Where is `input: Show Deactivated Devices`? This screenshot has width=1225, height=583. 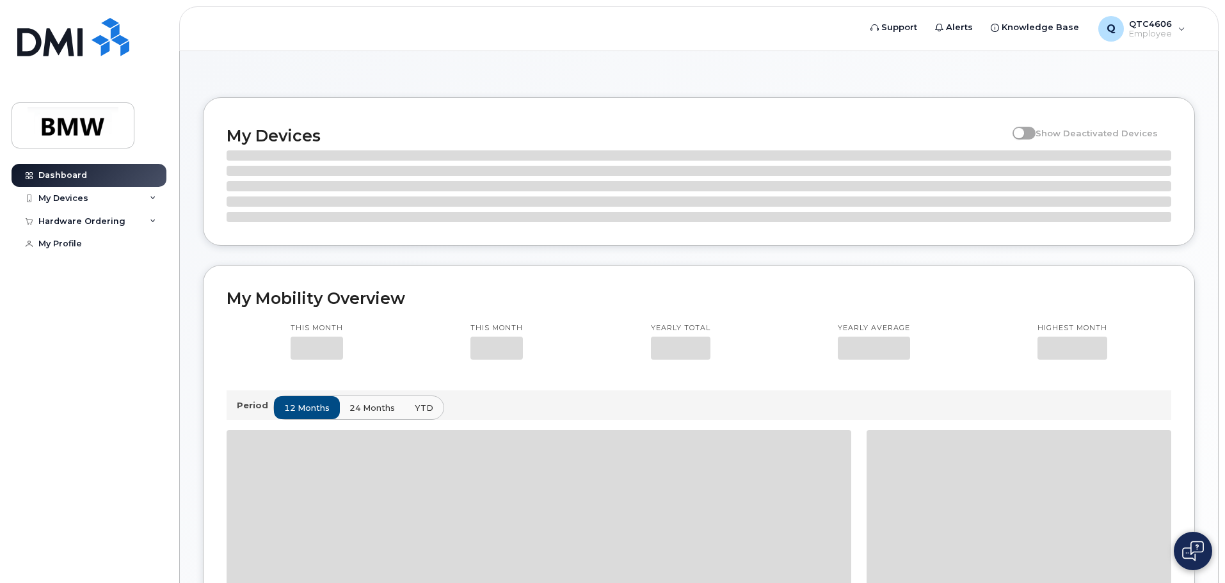 input: Show Deactivated Devices is located at coordinates (1018, 126).